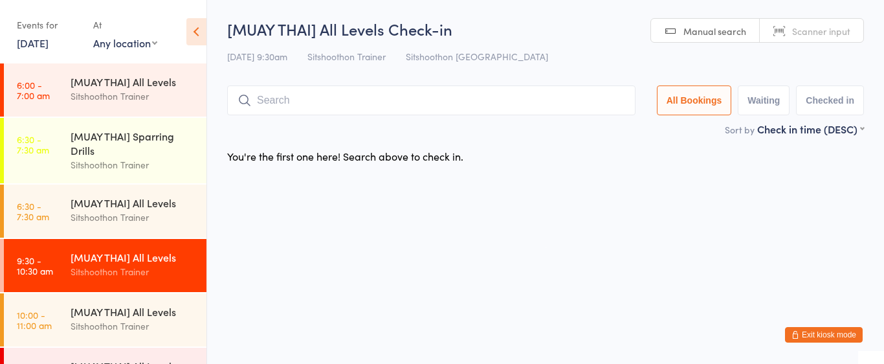 Image resolution: width=884 pixels, height=364 pixels. Describe the element at coordinates (830, 100) in the screenshot. I see `button: Checked in` at that location.